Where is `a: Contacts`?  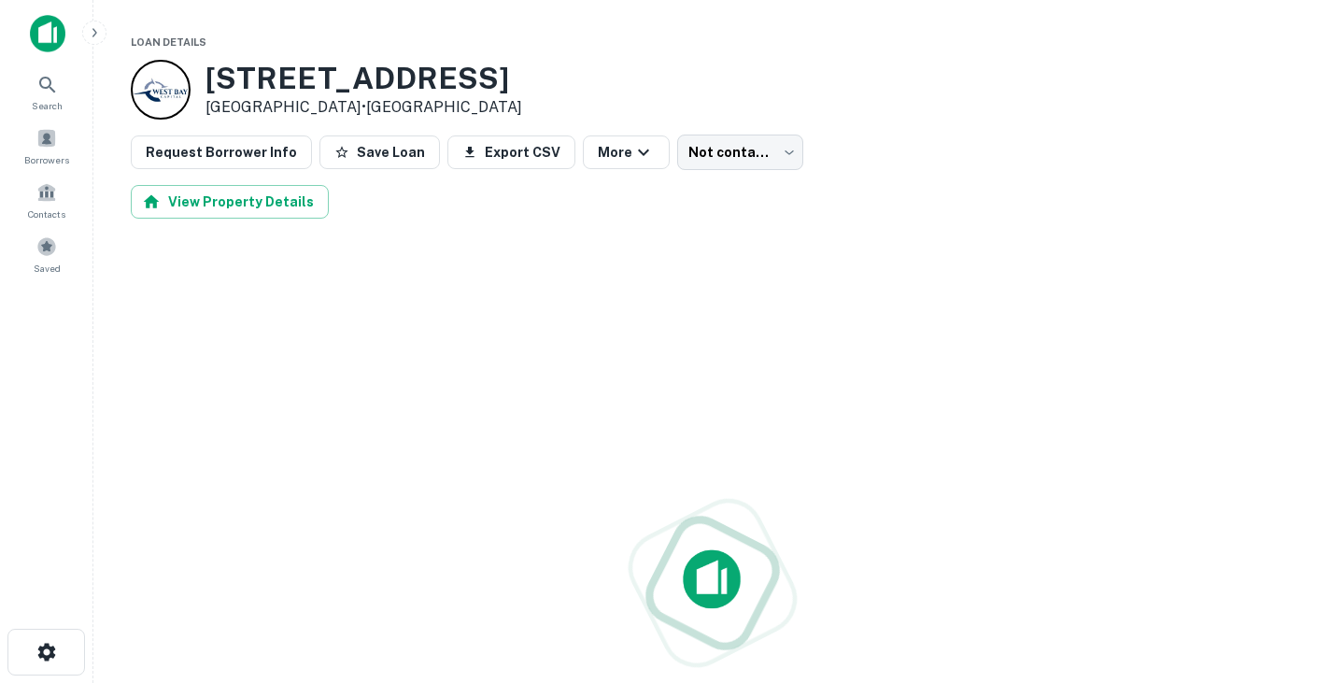
a: Contacts is located at coordinates (47, 200).